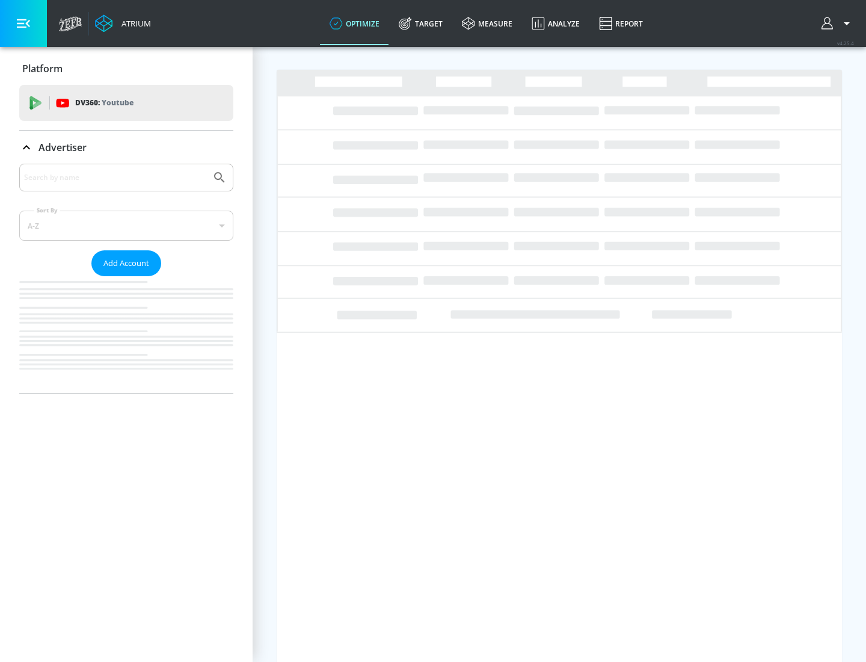 Image resolution: width=866 pixels, height=662 pixels. I want to click on a: Target, so click(421, 23).